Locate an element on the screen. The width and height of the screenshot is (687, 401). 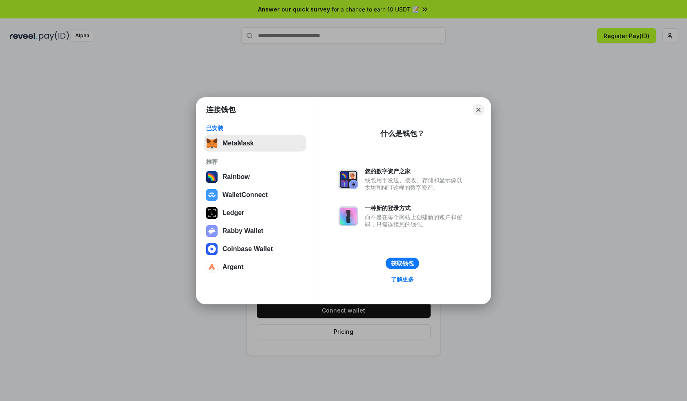
div: 您的数字资产之家 is located at coordinates (416, 171).